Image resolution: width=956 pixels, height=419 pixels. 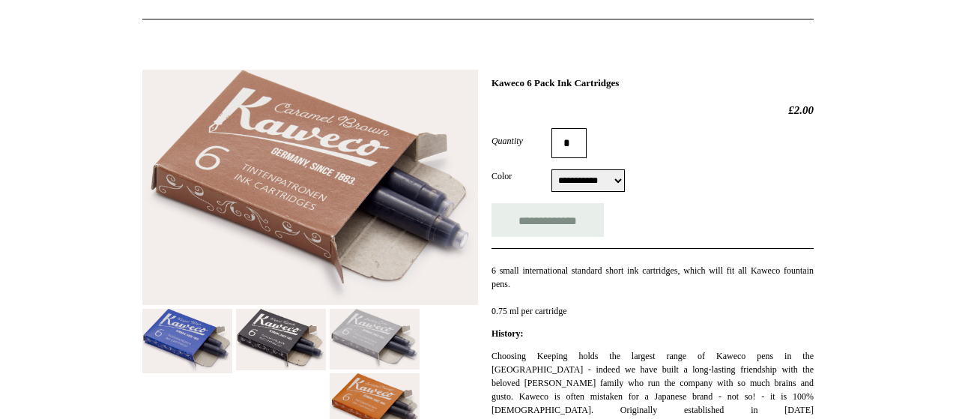 What do you see at coordinates (652, 110) in the screenshot?
I see `h2: £2.00` at bounding box center [652, 110].